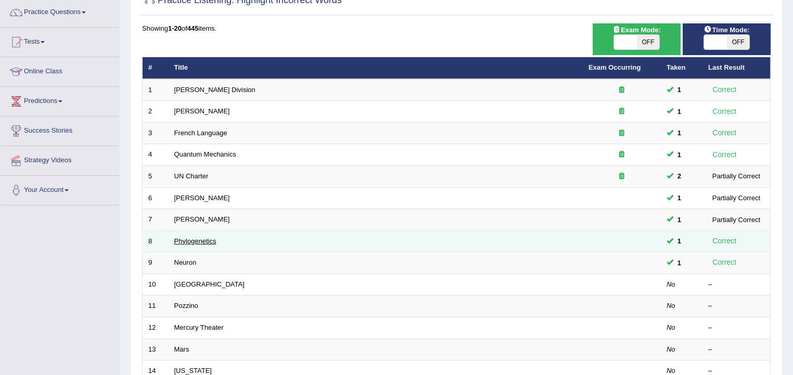 This screenshot has width=793, height=375. Describe the element at coordinates (60, 100) in the screenshot. I see `a: Predictions` at that location.